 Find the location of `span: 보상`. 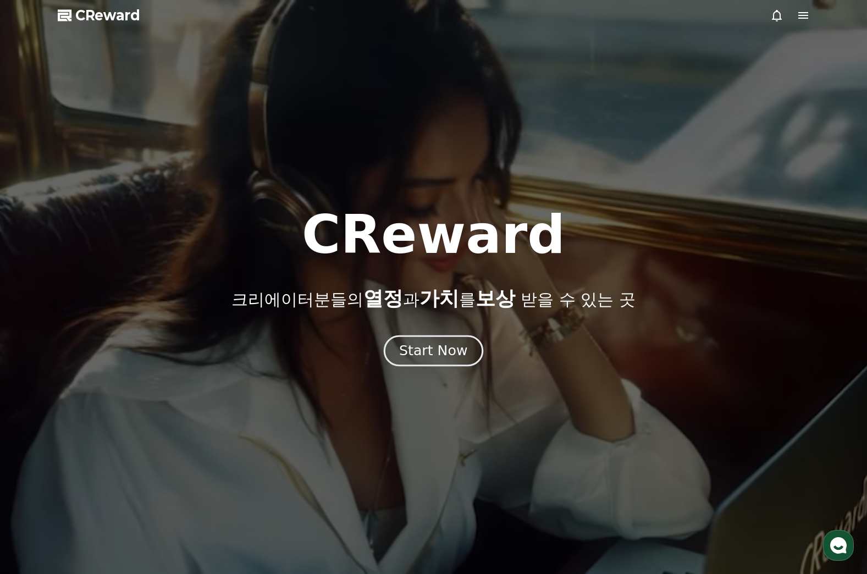

span: 보상 is located at coordinates (496, 298).